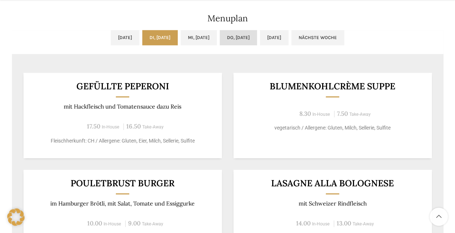 The image size is (455, 233). Describe the element at coordinates (95, 224) in the screenshot. I see `span: 10.00` at that location.